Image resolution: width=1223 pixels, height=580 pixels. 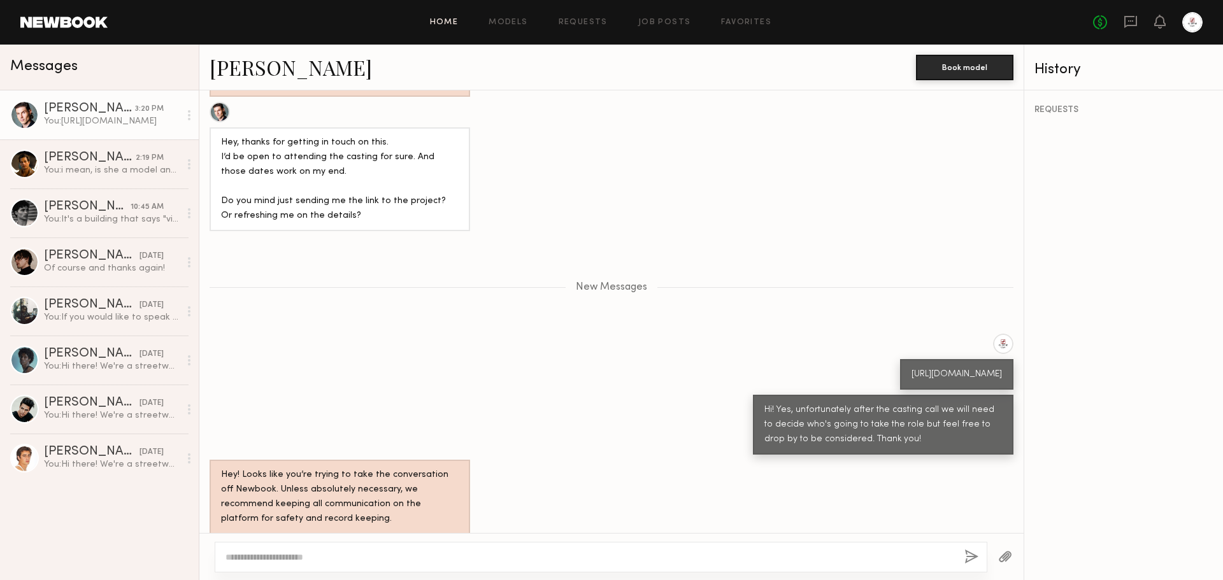 I want to click on div: Hey! Looks like you’re trying to take the conversation off Newbook. Unless absolutely necessary, ..., so click(x=339, y=497).